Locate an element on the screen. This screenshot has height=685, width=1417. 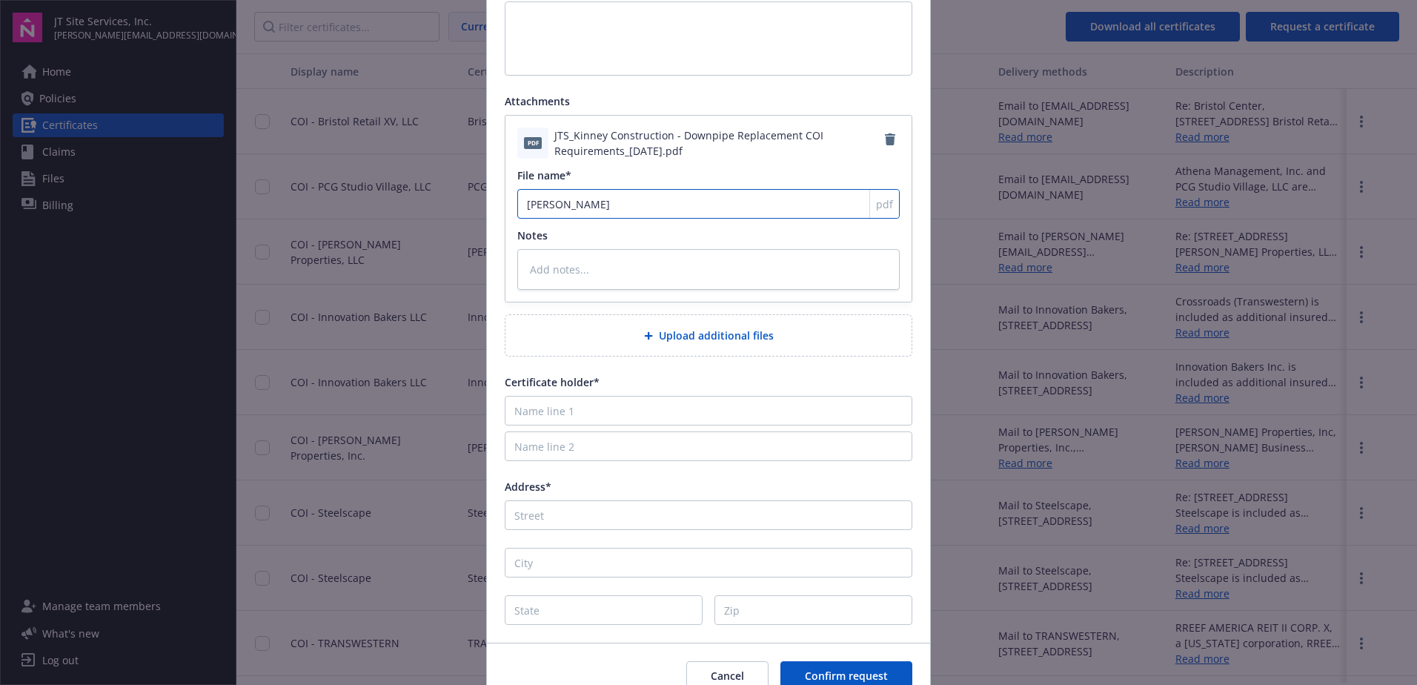
span: Attachments is located at coordinates (537, 101).